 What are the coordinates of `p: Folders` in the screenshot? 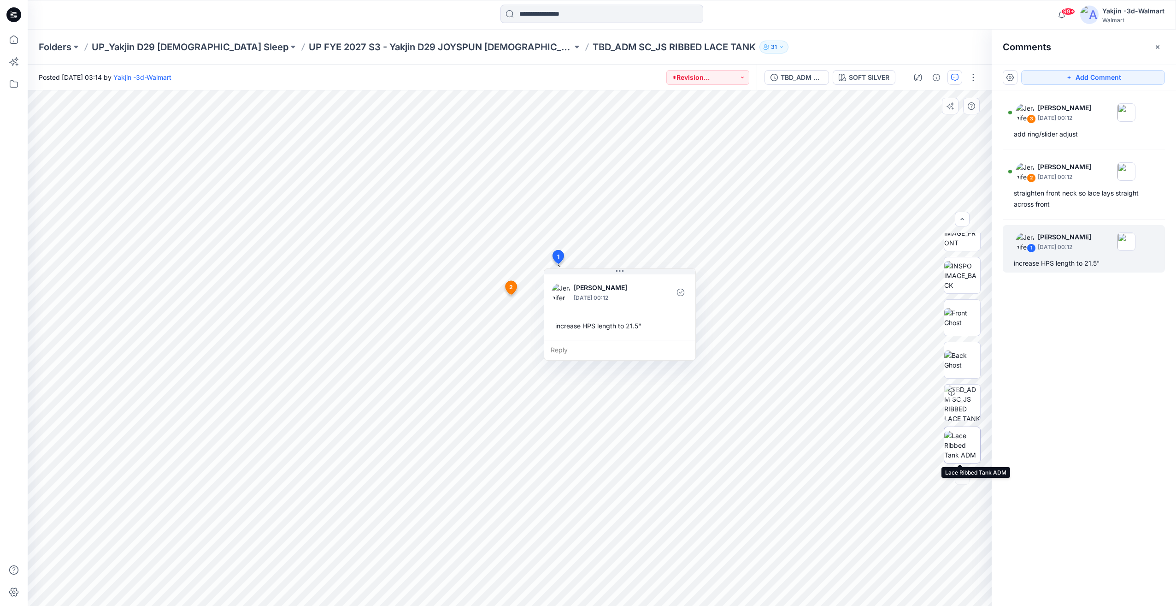 It's located at (55, 47).